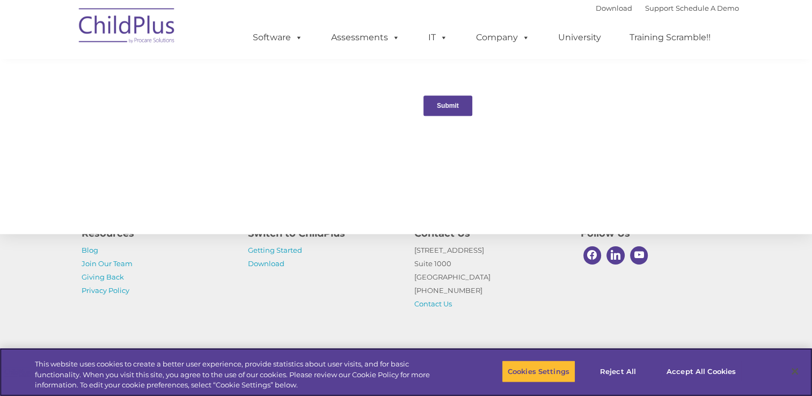 The height and width of the screenshot is (396, 812). What do you see at coordinates (701, 372) in the screenshot?
I see `button: Accept All Cookies` at bounding box center [701, 372].